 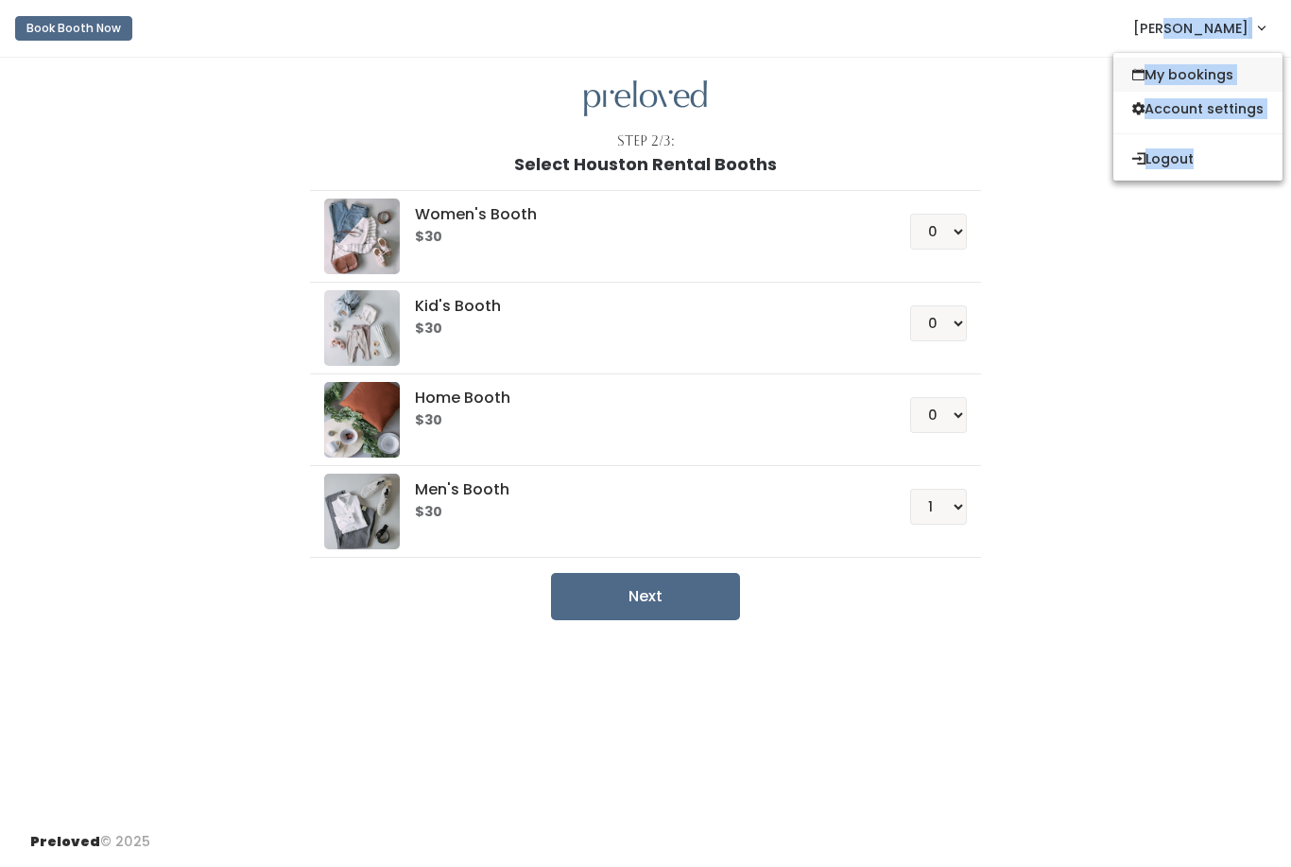 I want to click on a: Book Booth Now, so click(x=74, y=28).